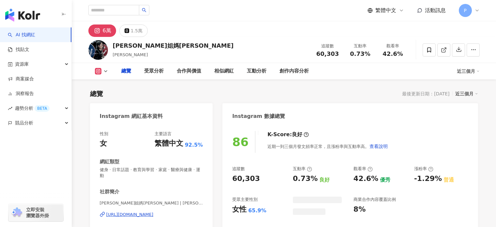 The image size is (496, 227). Describe the element at coordinates (257, 71) in the screenshot. I see `div: 互動分析` at that location.